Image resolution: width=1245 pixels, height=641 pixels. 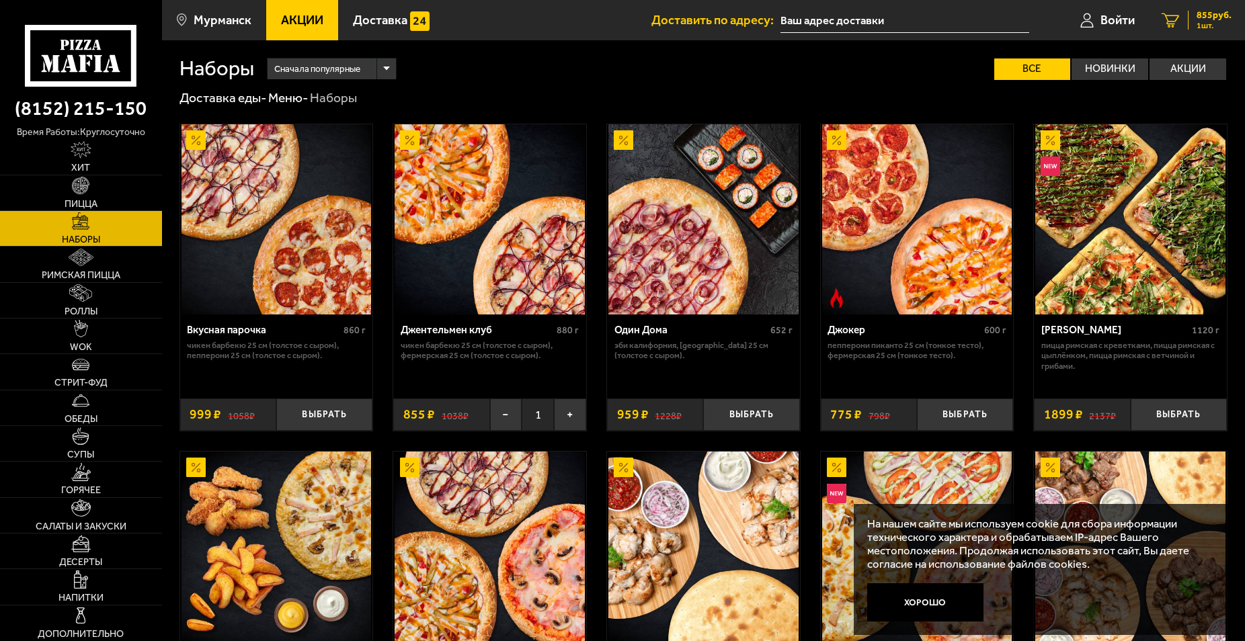 I want to click on span: 1, so click(x=538, y=414).